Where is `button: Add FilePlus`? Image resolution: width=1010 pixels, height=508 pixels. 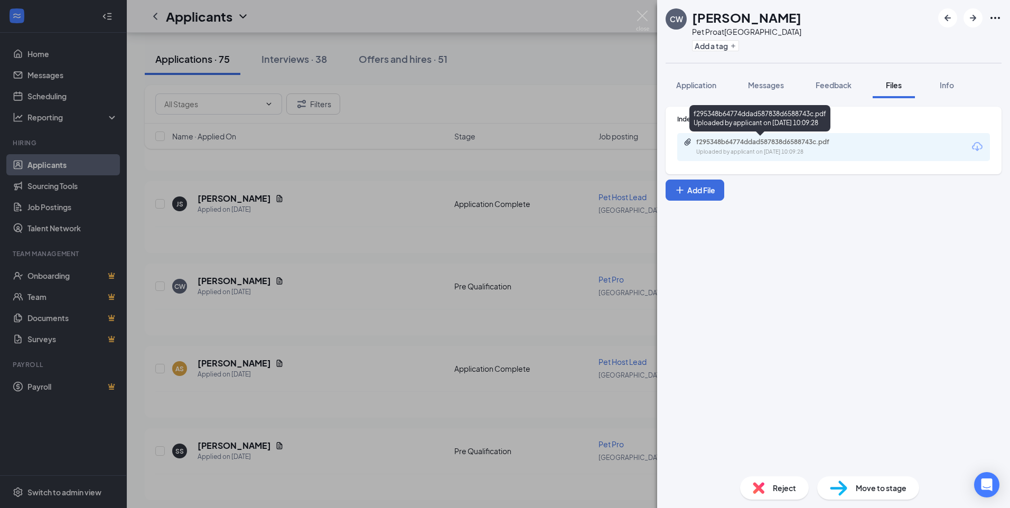
button: Add FilePlus is located at coordinates (694, 190).